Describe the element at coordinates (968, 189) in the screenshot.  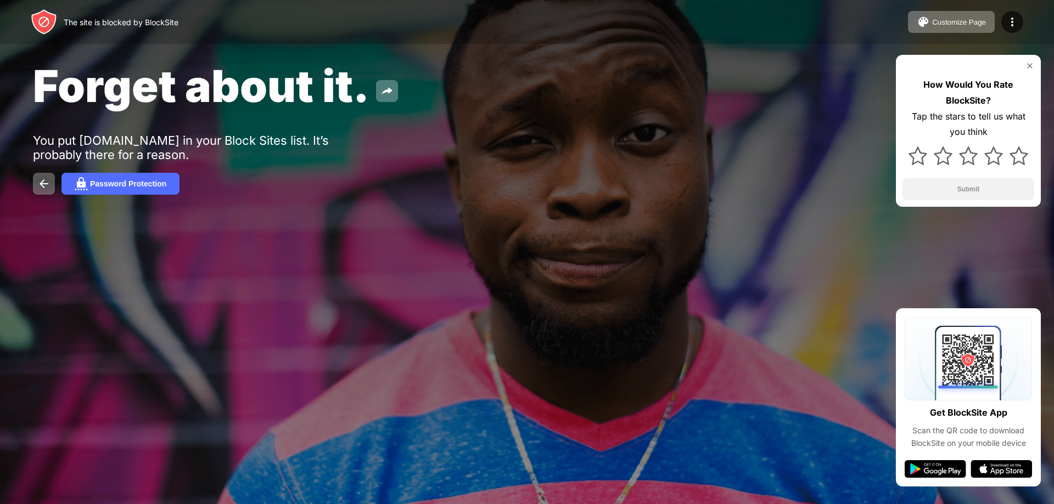
I see `button: Submit` at that location.